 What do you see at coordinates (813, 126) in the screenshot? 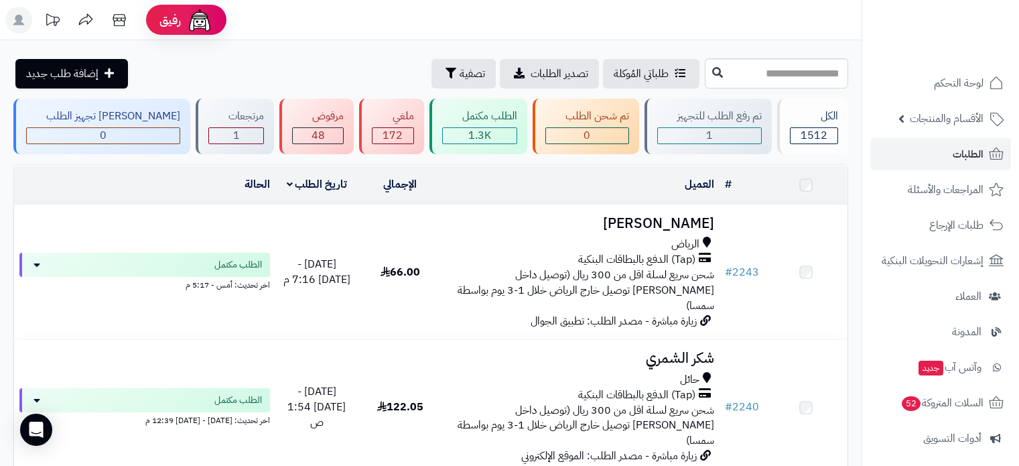
I see `a: الكل1512` at bounding box center [813, 126].